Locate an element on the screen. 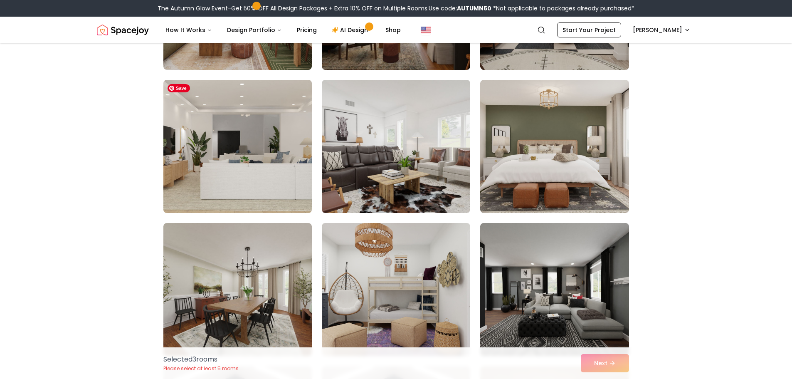 Image resolution: width=792 pixels, height=379 pixels. b: AUTUMN50 is located at coordinates (474, 8).